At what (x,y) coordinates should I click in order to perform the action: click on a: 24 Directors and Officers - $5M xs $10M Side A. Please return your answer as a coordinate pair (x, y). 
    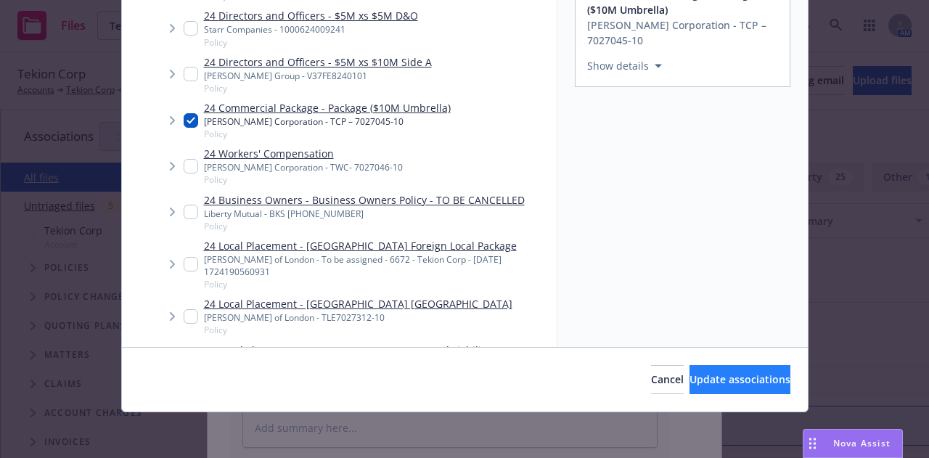
    Looking at the image, I should click on (318, 62).